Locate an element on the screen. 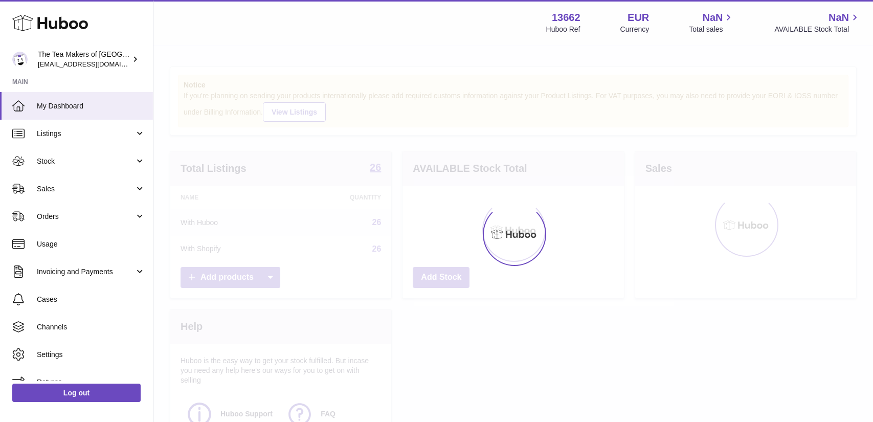 The width and height of the screenshot is (873, 422). span: Settings is located at coordinates (91, 355).